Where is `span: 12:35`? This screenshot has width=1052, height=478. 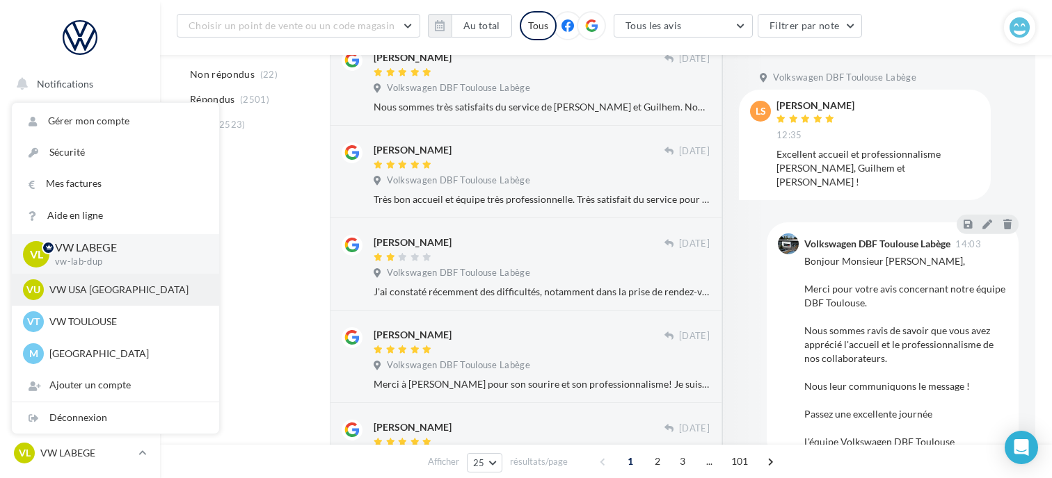 span: 12:35 is located at coordinates (789, 136).